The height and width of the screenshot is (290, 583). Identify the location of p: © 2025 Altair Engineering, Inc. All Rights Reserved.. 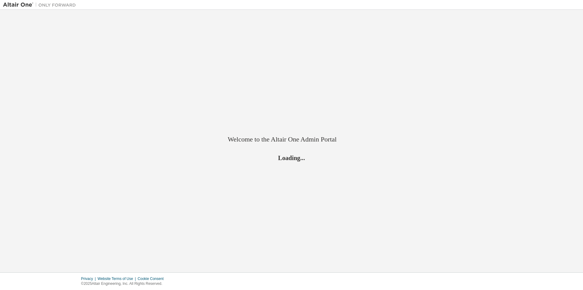
(124, 283).